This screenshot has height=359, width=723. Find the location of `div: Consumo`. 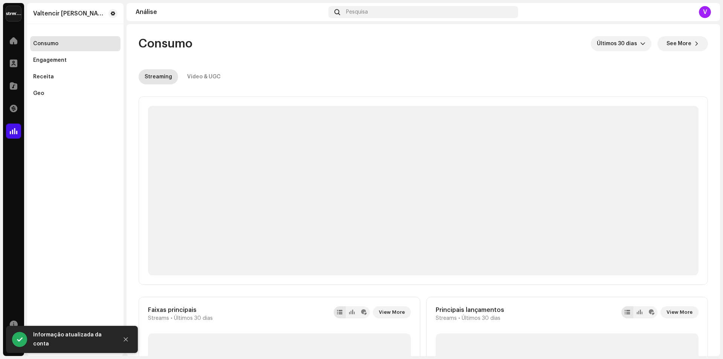

div: Consumo is located at coordinates (46, 44).